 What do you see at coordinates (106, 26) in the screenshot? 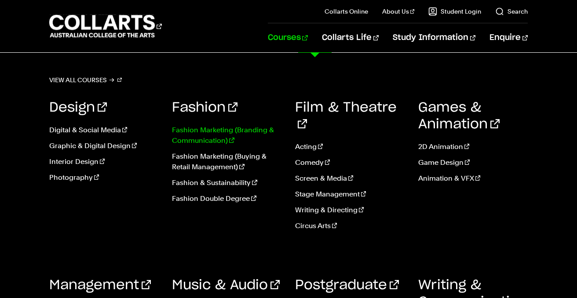
I see `div: Go to homepage` at bounding box center [106, 26].